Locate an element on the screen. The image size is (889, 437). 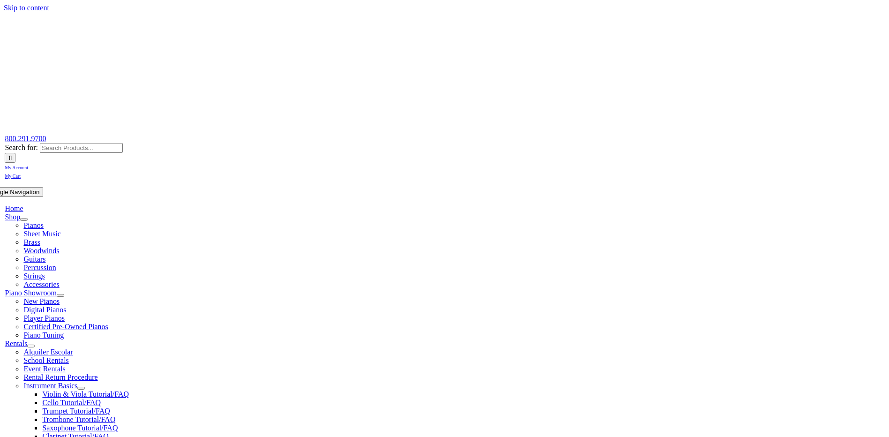
a: Home is located at coordinates (14, 208).